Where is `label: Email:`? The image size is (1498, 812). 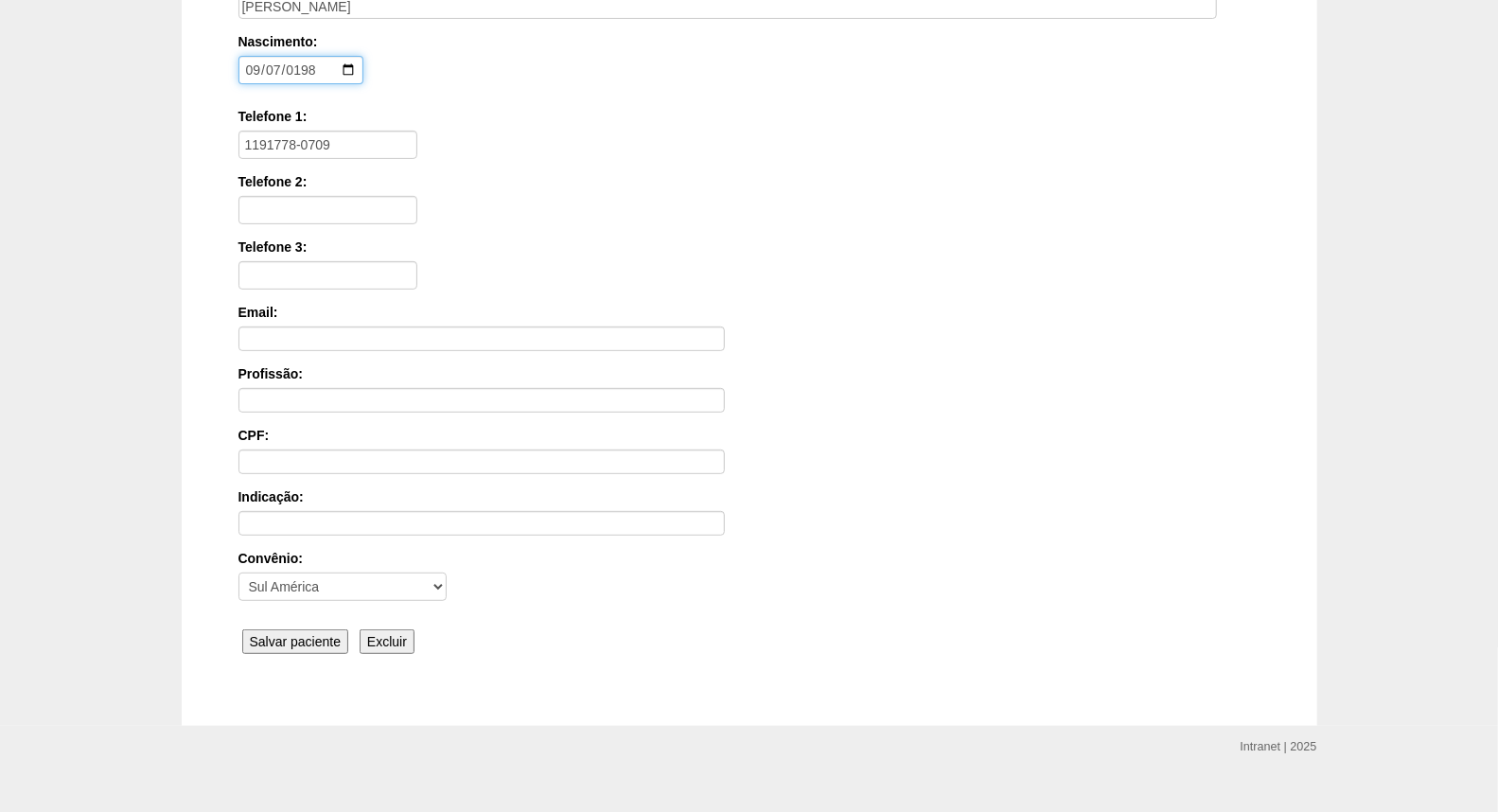 label: Email: is located at coordinates (750, 313).